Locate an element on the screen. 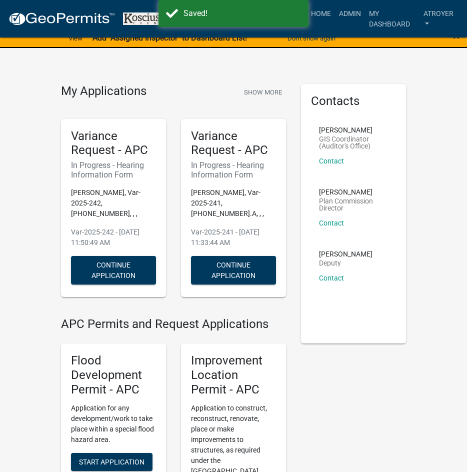 Image resolution: width=467 pixels, height=472 pixels. a: View is located at coordinates (76, 38).